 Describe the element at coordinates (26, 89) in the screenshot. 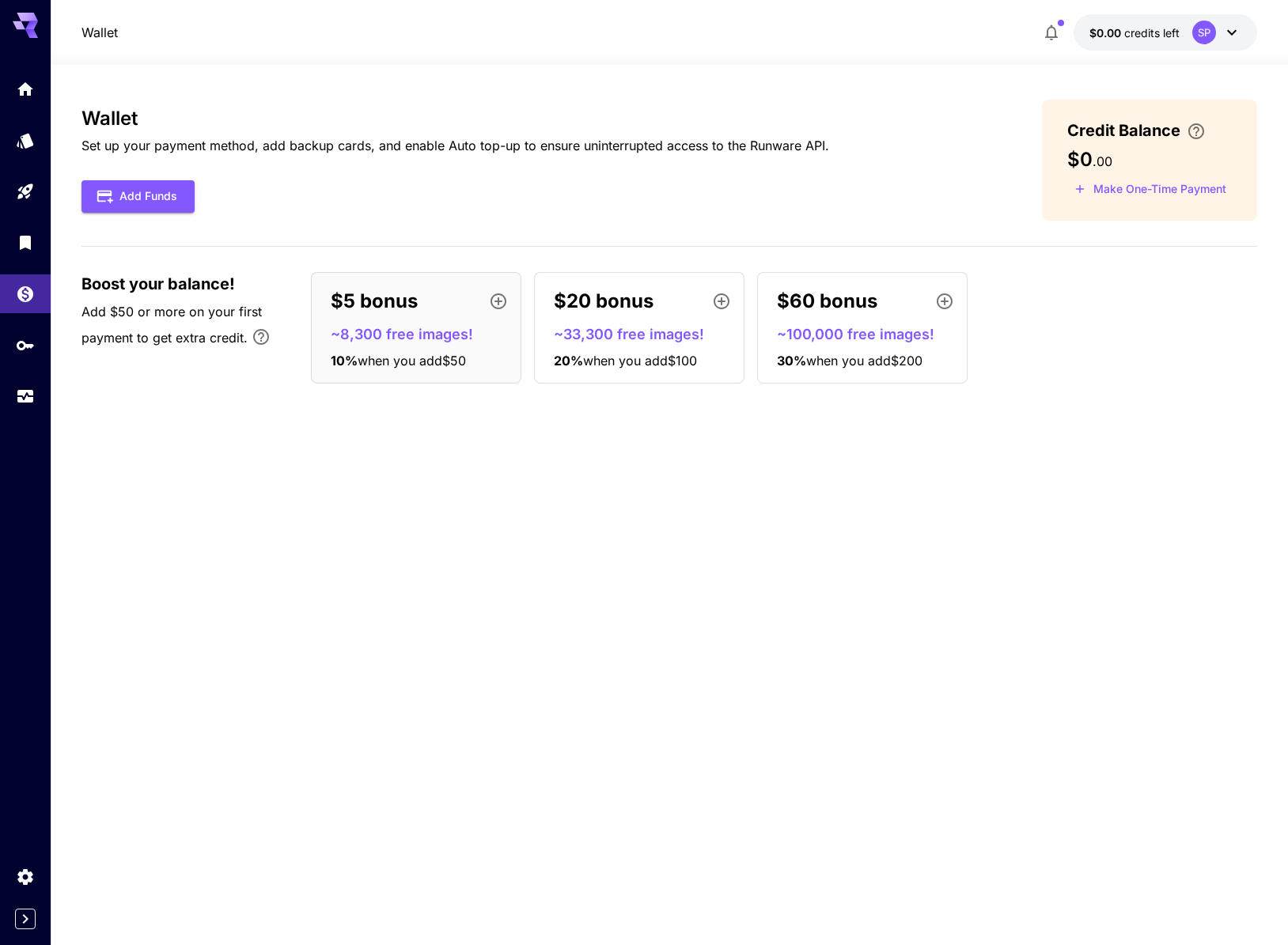

I see `div: Home` at that location.